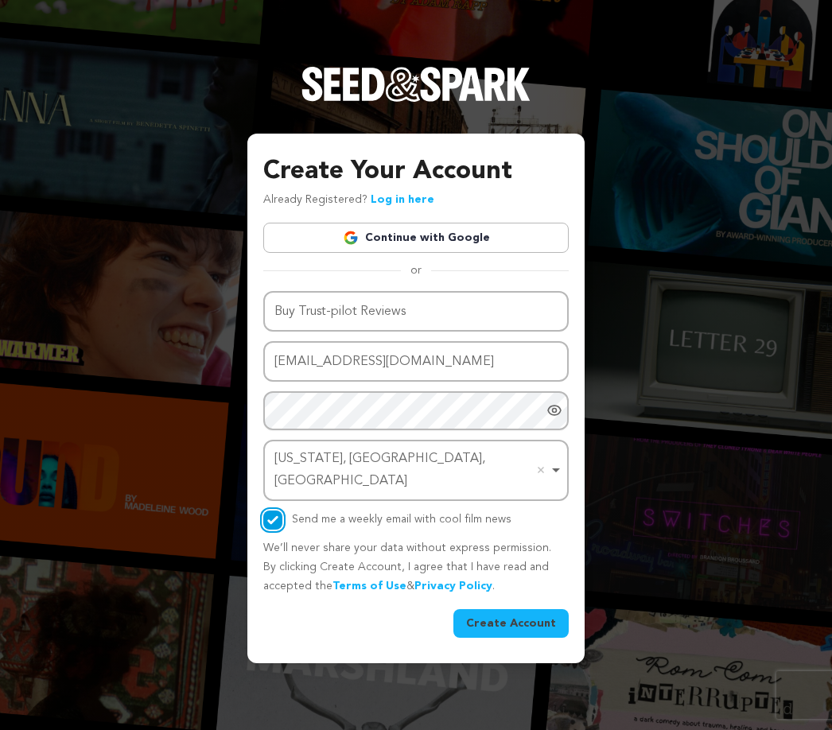 Image resolution: width=832 pixels, height=730 pixels. Describe the element at coordinates (416, 84) in the screenshot. I see `img: Seed&Spark Logo` at that location.